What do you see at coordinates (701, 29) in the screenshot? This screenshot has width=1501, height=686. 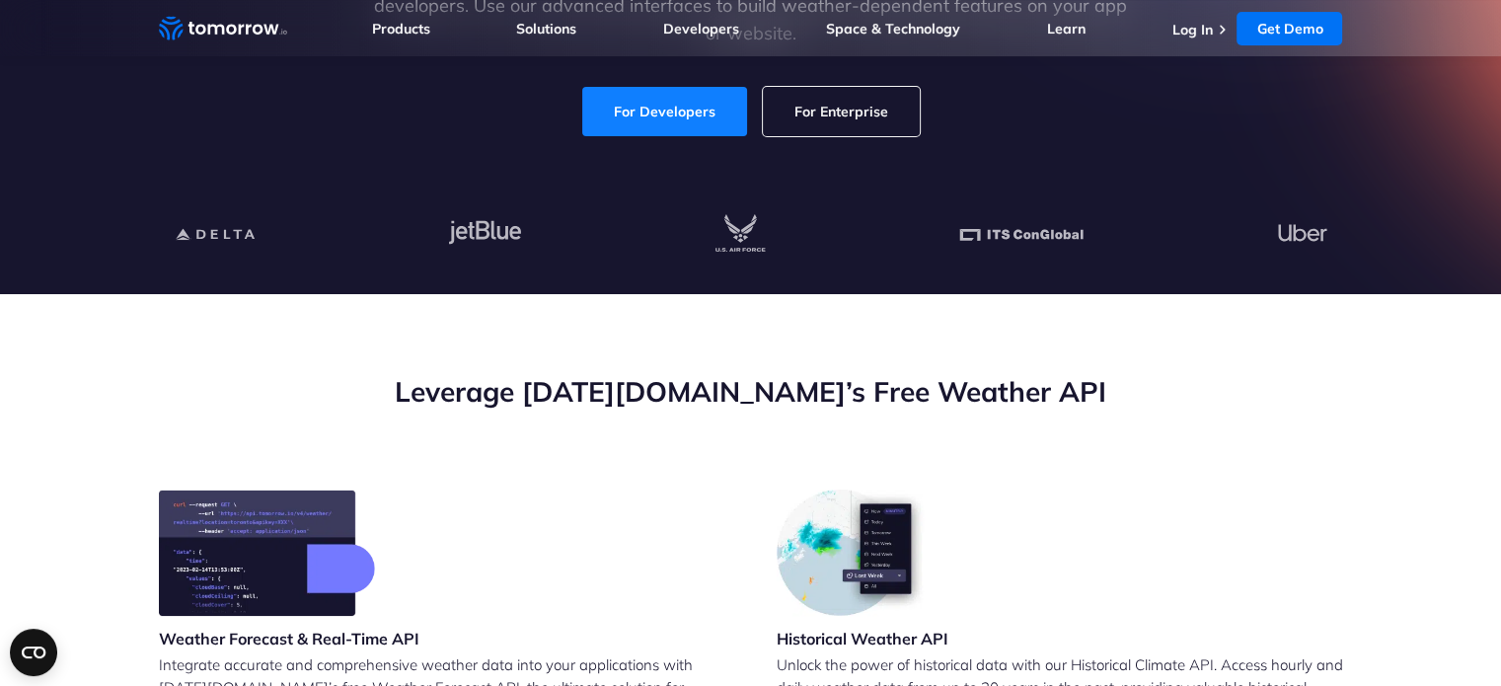 I see `a: Developers` at bounding box center [701, 29].